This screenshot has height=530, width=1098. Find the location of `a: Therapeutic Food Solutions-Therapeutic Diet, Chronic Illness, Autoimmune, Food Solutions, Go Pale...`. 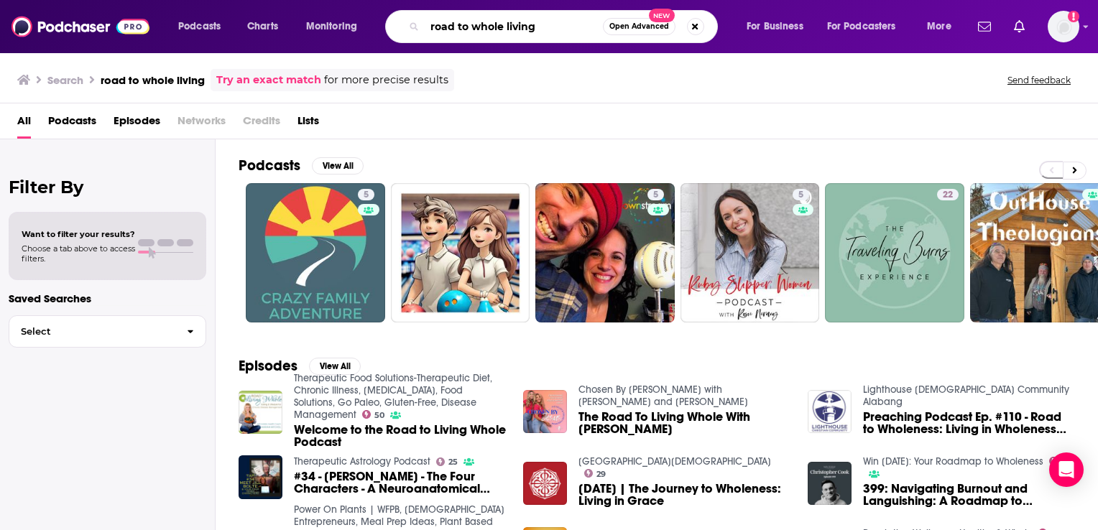

a: Therapeutic Food Solutions-Therapeutic Diet, Chronic Illness, Autoimmune, Food Solutions, Go Pale... is located at coordinates (393, 397).